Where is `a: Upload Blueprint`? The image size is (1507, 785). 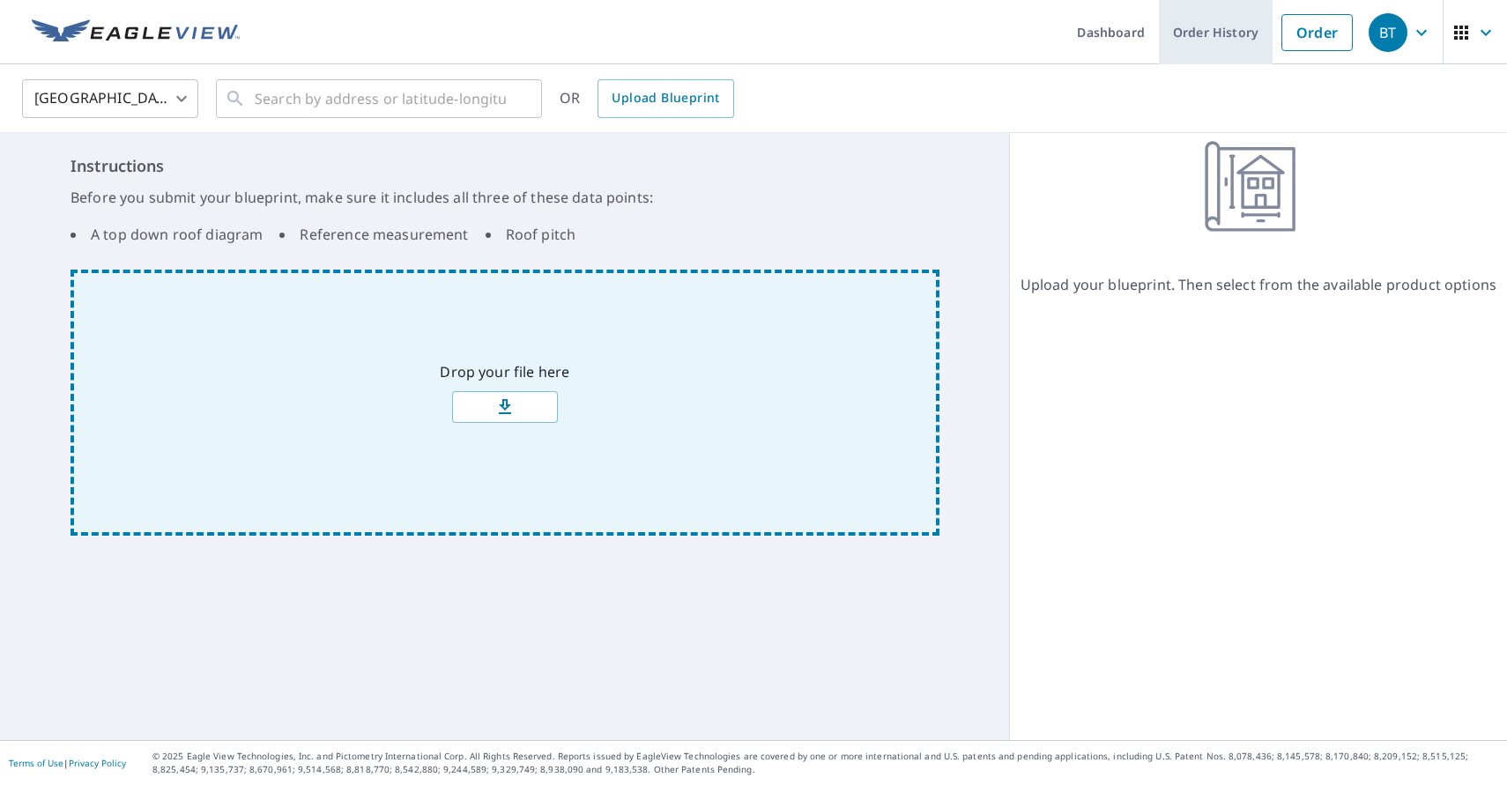 a: Upload Blueprint is located at coordinates (665, 99).